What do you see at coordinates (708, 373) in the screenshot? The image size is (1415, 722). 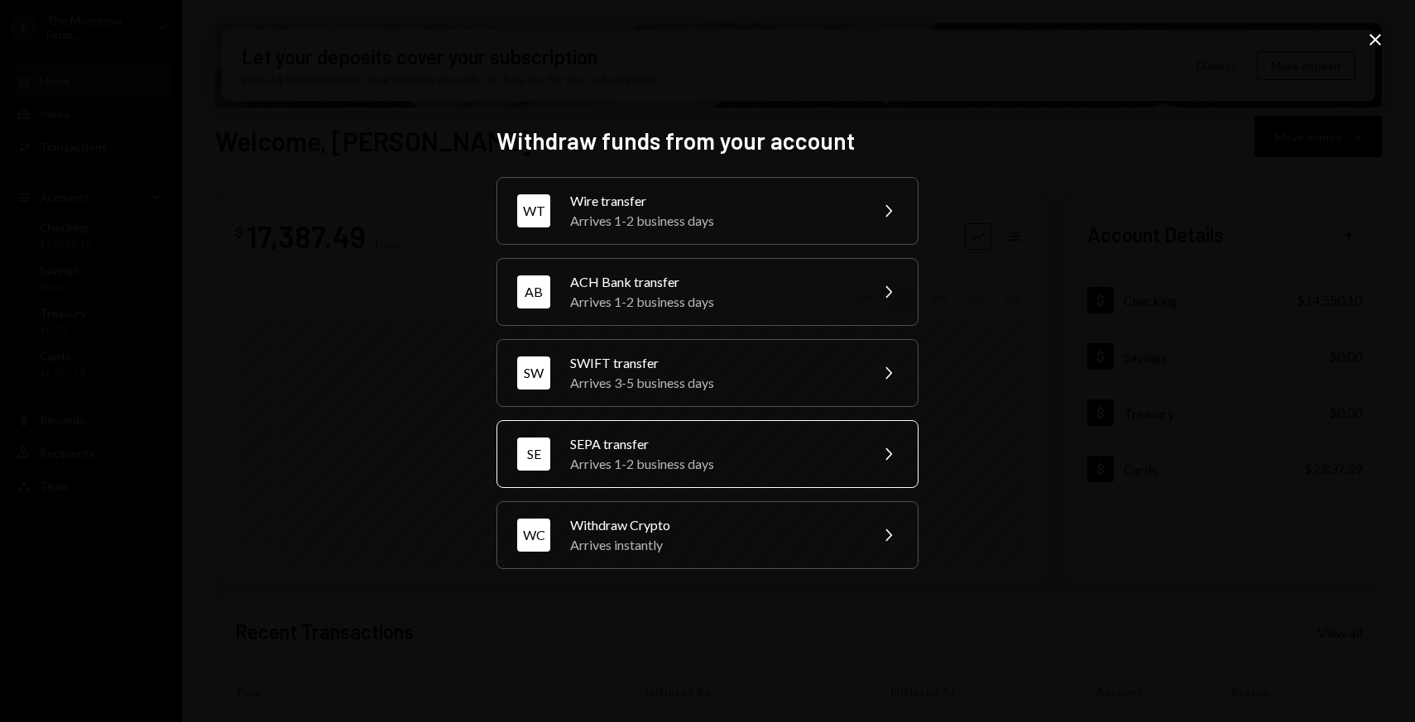 I see `button: SWSWIFT transferArrives 3-5 business days` at bounding box center [708, 373].